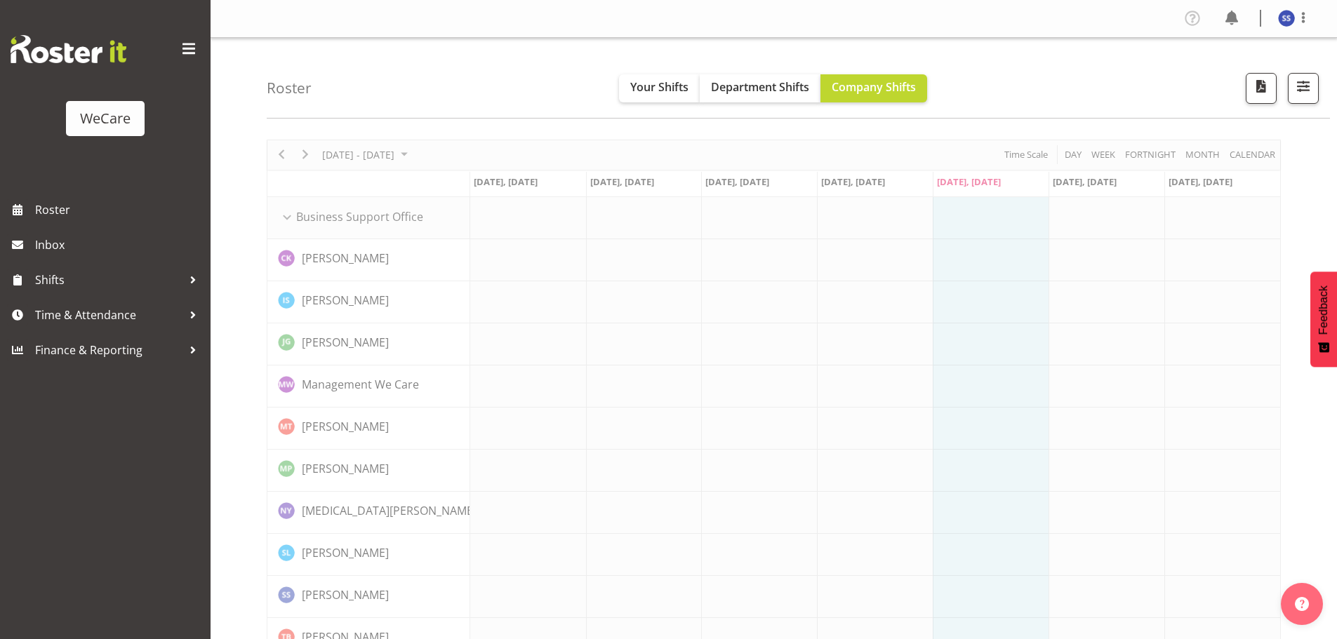 This screenshot has height=639, width=1337. Describe the element at coordinates (659, 88) in the screenshot. I see `button: Your Shifts` at that location.